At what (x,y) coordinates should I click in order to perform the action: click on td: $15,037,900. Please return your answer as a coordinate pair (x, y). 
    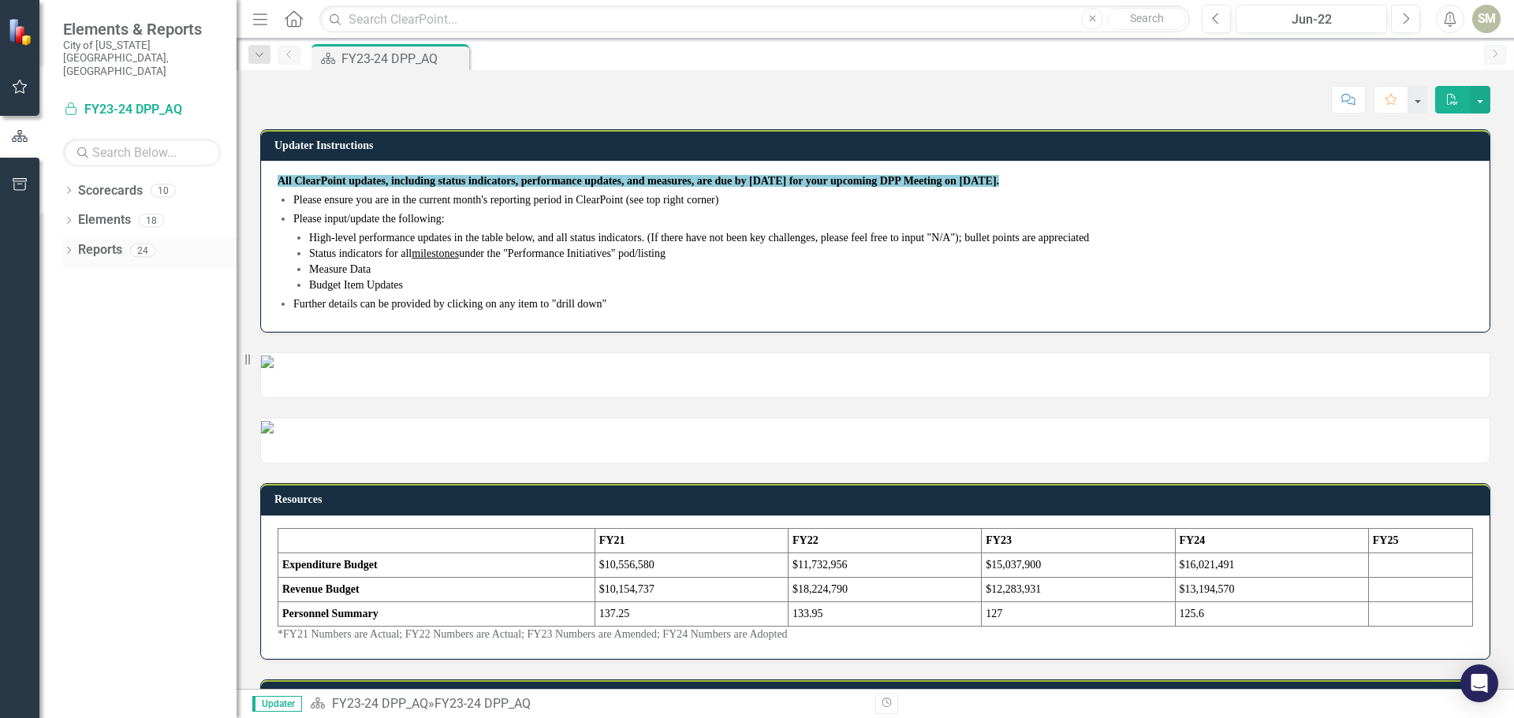
    Looking at the image, I should click on (1078, 565).